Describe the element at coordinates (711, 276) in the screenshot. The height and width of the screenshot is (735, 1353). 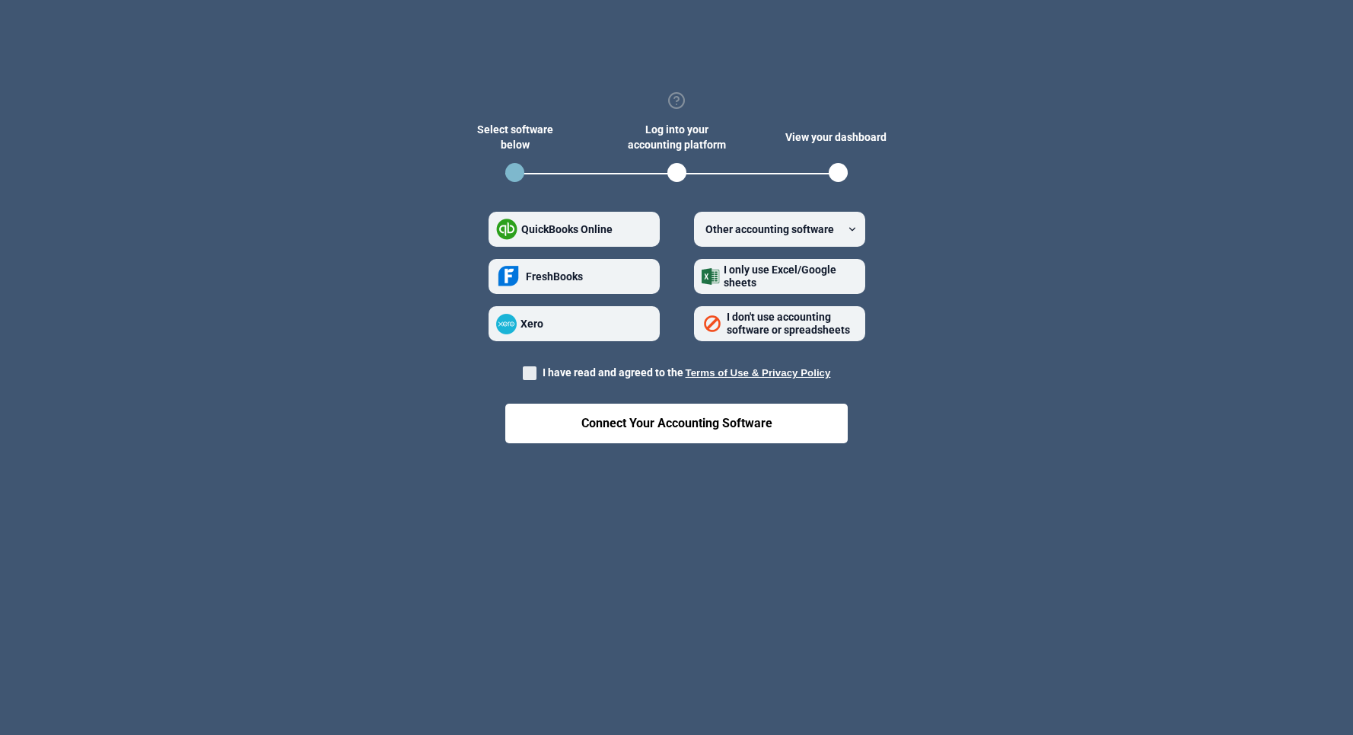
I see `img: excel` at that location.